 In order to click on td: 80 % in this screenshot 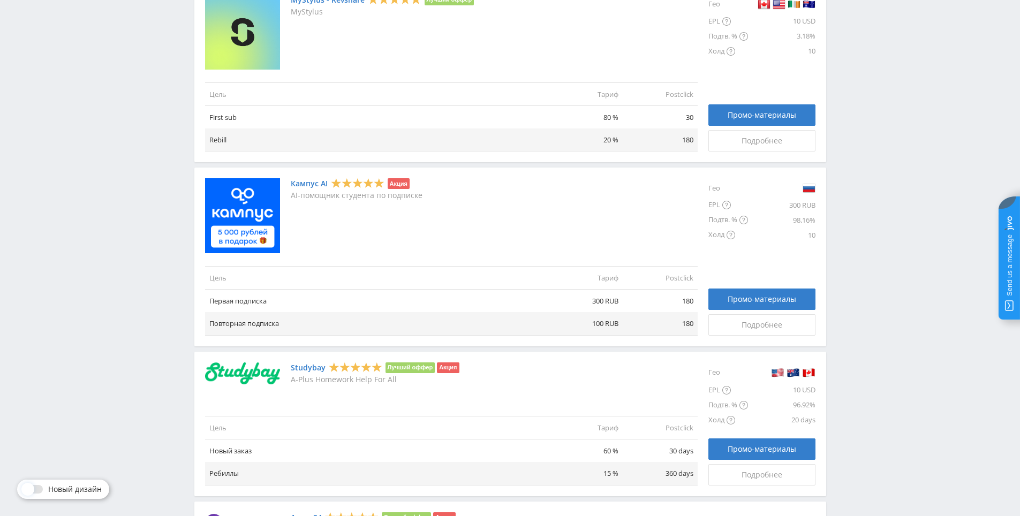, I will do `click(585, 117)`.